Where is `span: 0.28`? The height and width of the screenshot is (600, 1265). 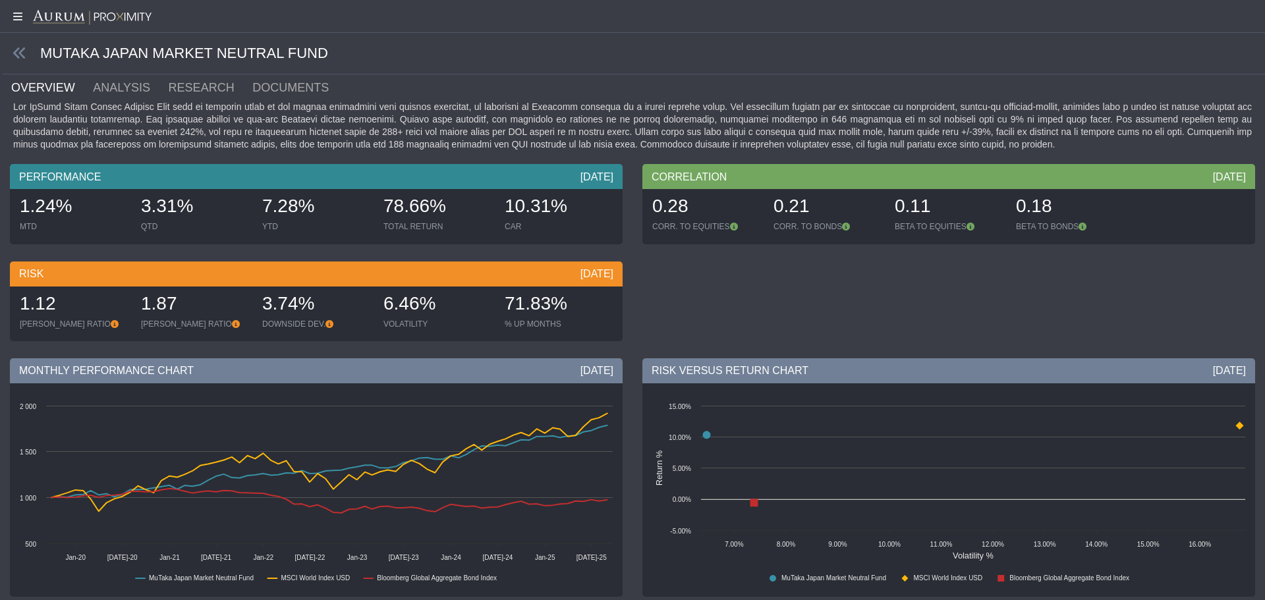
span: 0.28 is located at coordinates (670, 206).